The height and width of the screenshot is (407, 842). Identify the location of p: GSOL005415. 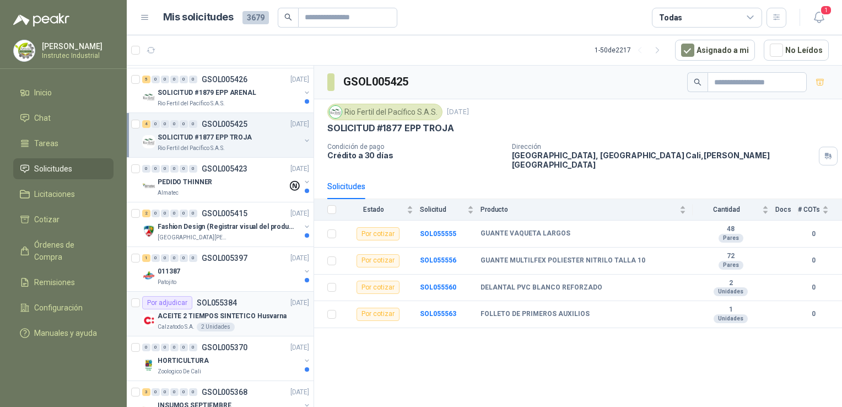
(224, 213).